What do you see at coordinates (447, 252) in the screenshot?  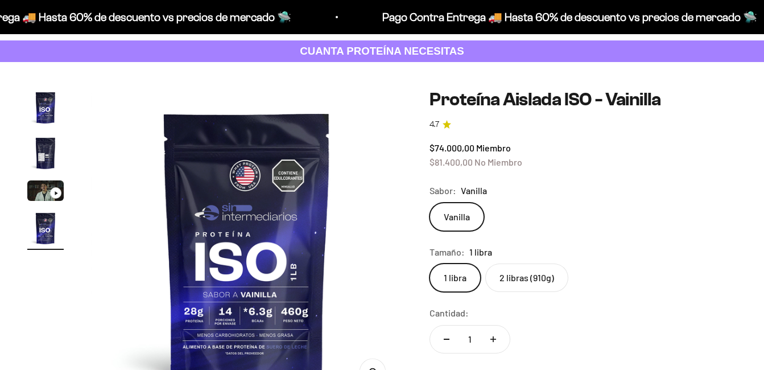 I see `legend: Tamaño:` at bounding box center [447, 252].